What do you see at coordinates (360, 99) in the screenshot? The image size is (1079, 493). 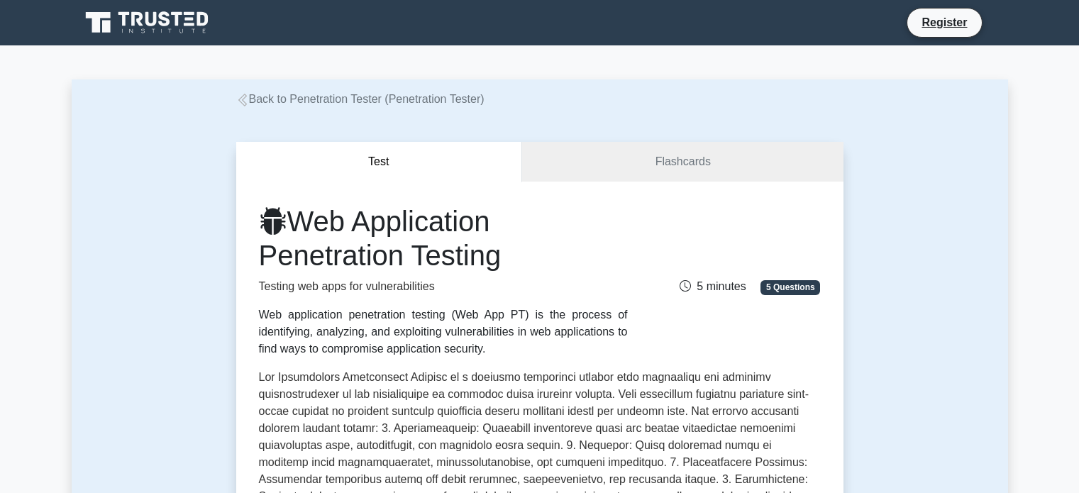 I see `a: Back to Penetration Tester (Penetration Tester)` at bounding box center [360, 99].